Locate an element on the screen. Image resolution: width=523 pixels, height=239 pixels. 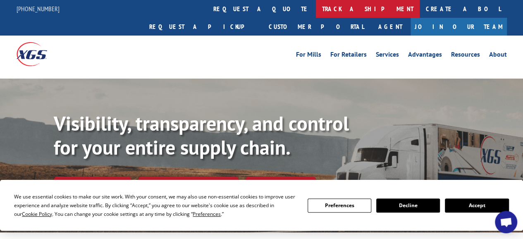
a: Calculate transit time is located at coordinates (188, 185).